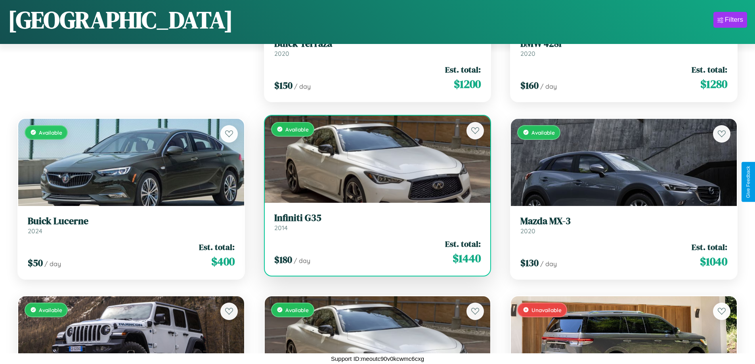 This screenshot has width=755, height=364. What do you see at coordinates (530, 85) in the screenshot?
I see `span: $ 160` at bounding box center [530, 85].